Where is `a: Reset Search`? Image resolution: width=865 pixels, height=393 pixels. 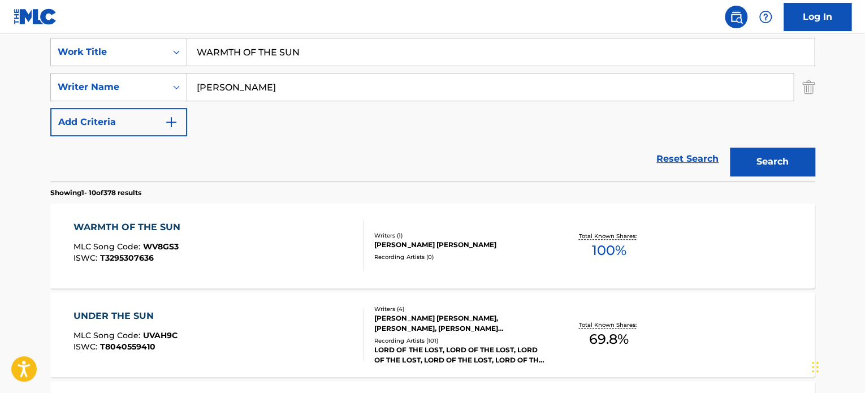 a: Reset Search is located at coordinates (687, 159).